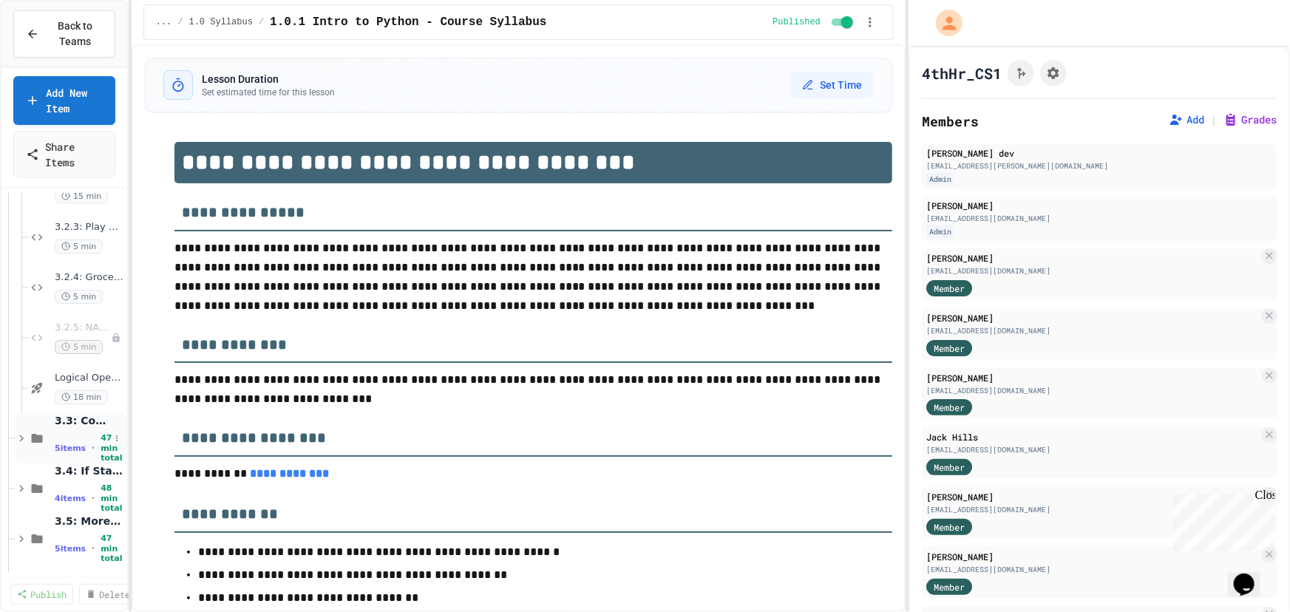 Image resolution: width=1290 pixels, height=612 pixels. Describe the element at coordinates (1093, 437) in the screenshot. I see `div: Jack Hills` at that location.